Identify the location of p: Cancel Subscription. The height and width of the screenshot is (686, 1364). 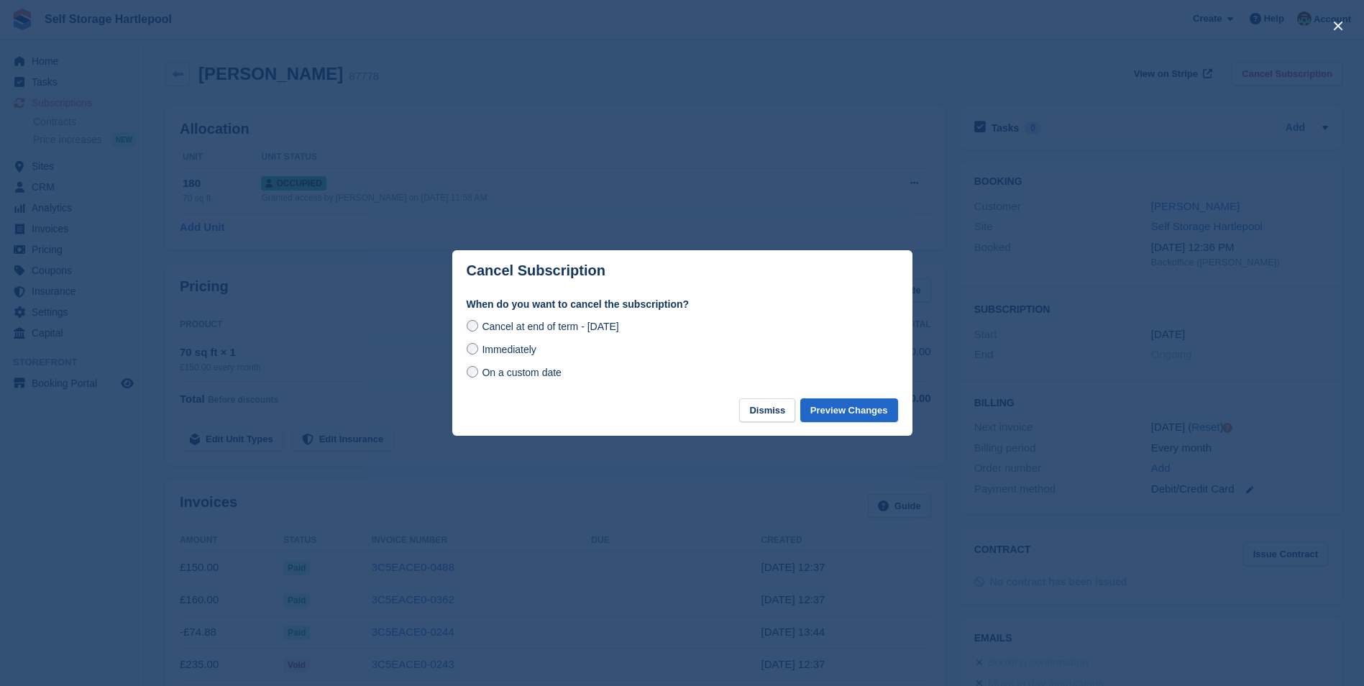
(536, 270).